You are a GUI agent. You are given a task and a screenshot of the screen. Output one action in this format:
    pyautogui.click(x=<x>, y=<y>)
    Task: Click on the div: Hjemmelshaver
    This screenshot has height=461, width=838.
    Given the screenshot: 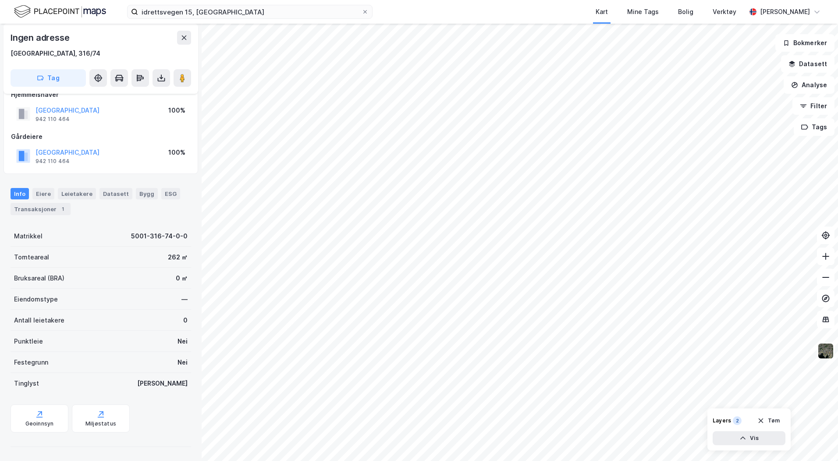 What is the action you would take?
    pyautogui.click(x=101, y=95)
    